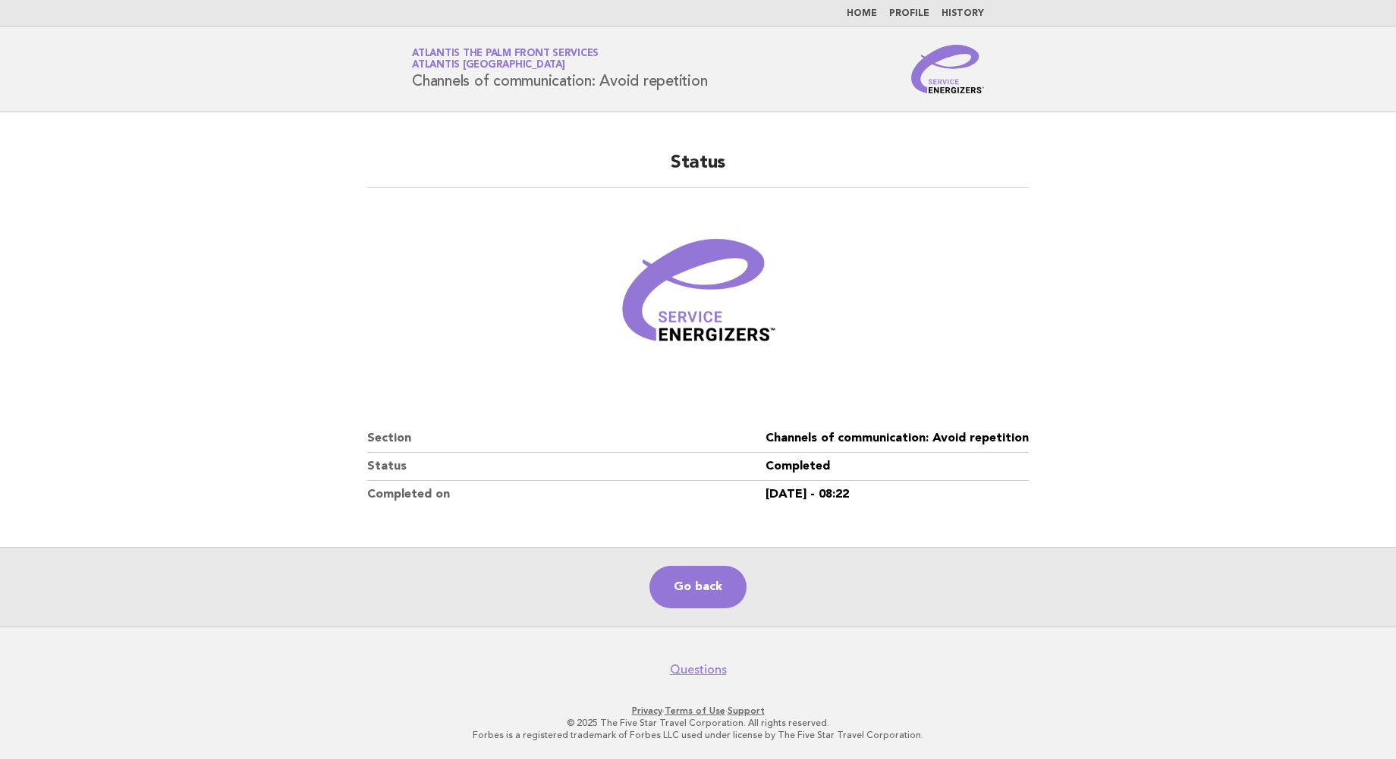 This screenshot has width=1396, height=760. What do you see at coordinates (647, 711) in the screenshot?
I see `a: Privacy` at bounding box center [647, 711].